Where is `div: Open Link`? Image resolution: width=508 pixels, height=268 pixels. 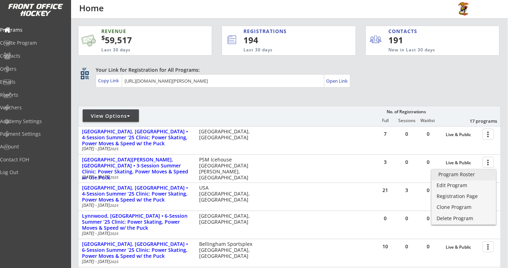
div: Open Link is located at coordinates (337, 81).